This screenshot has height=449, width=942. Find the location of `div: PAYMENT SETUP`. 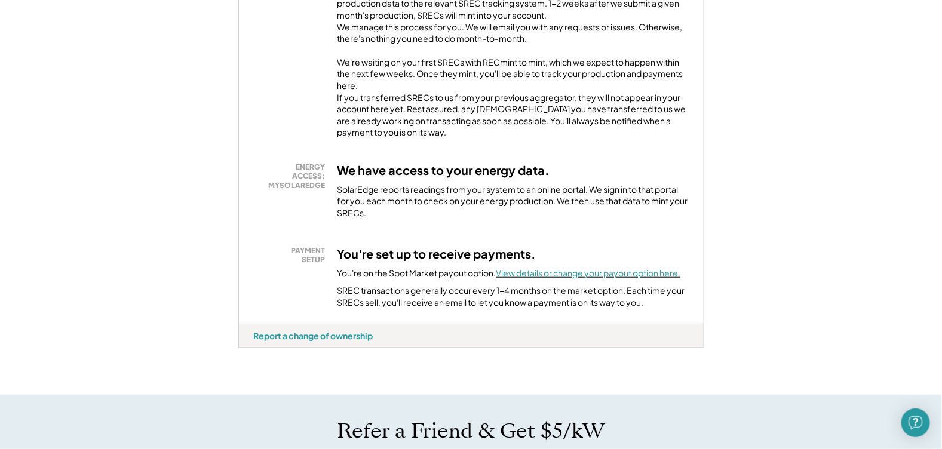

div: PAYMENT SETUP is located at coordinates (293, 255).